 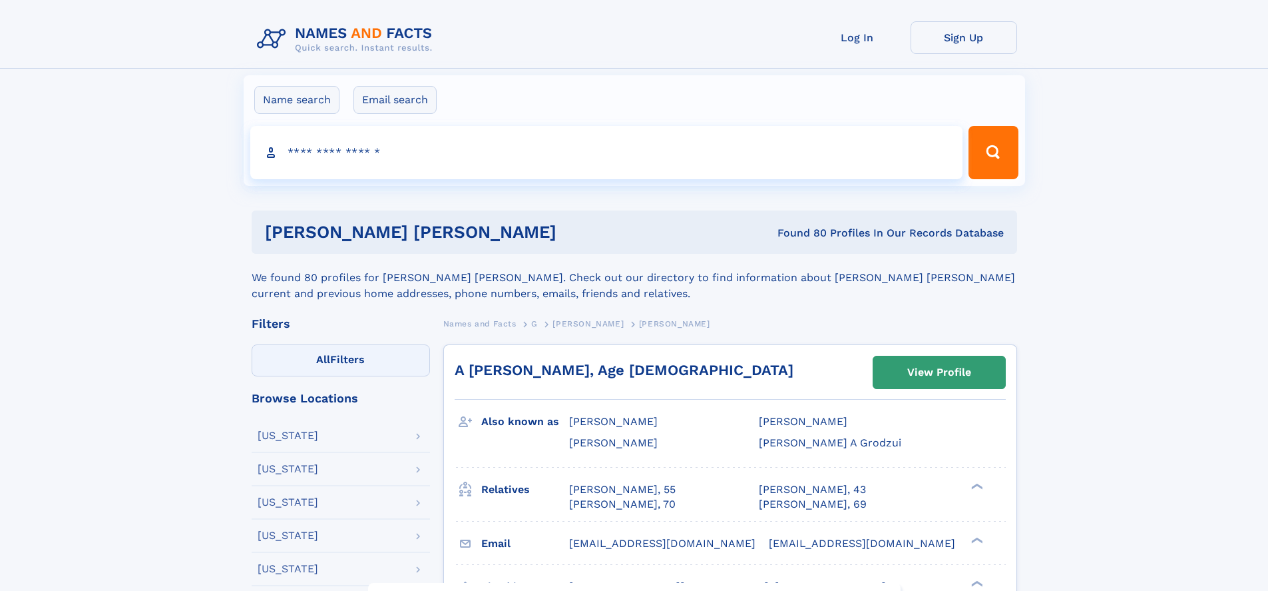 What do you see at coordinates (395, 100) in the screenshot?
I see `label: Email search` at bounding box center [395, 100].